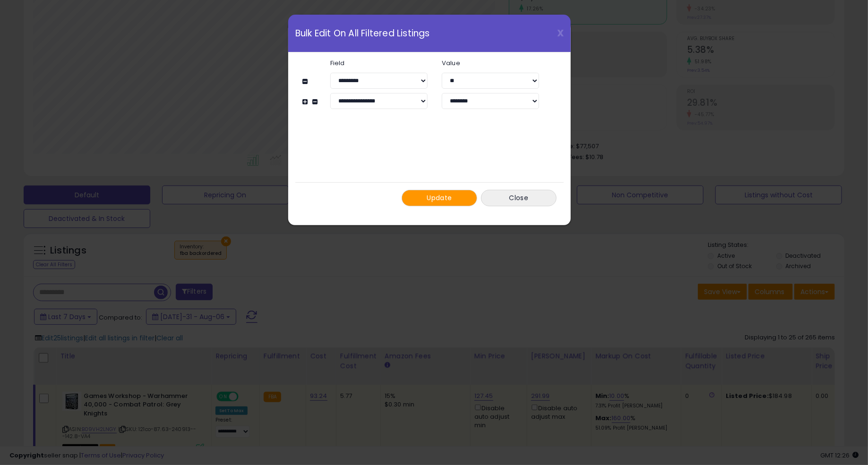 This screenshot has width=868, height=465. Describe the element at coordinates (439, 198) in the screenshot. I see `span: Update` at that location.